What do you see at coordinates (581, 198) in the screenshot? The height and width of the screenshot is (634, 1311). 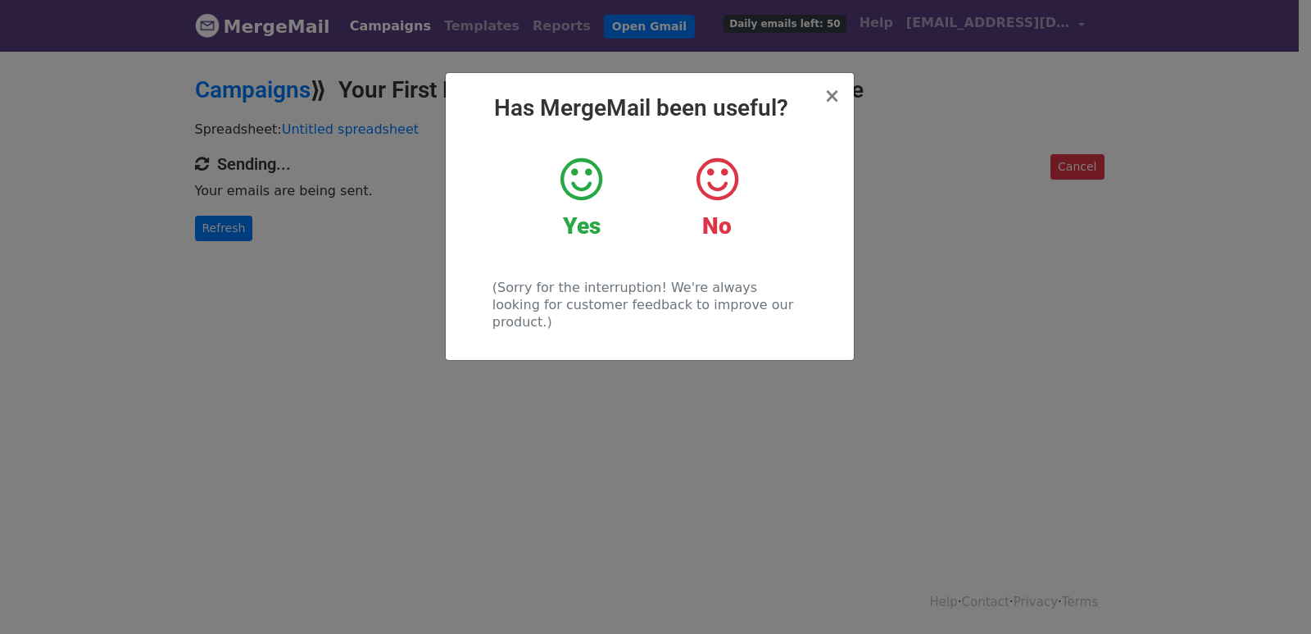 I see `a: Yes` at bounding box center [581, 198].